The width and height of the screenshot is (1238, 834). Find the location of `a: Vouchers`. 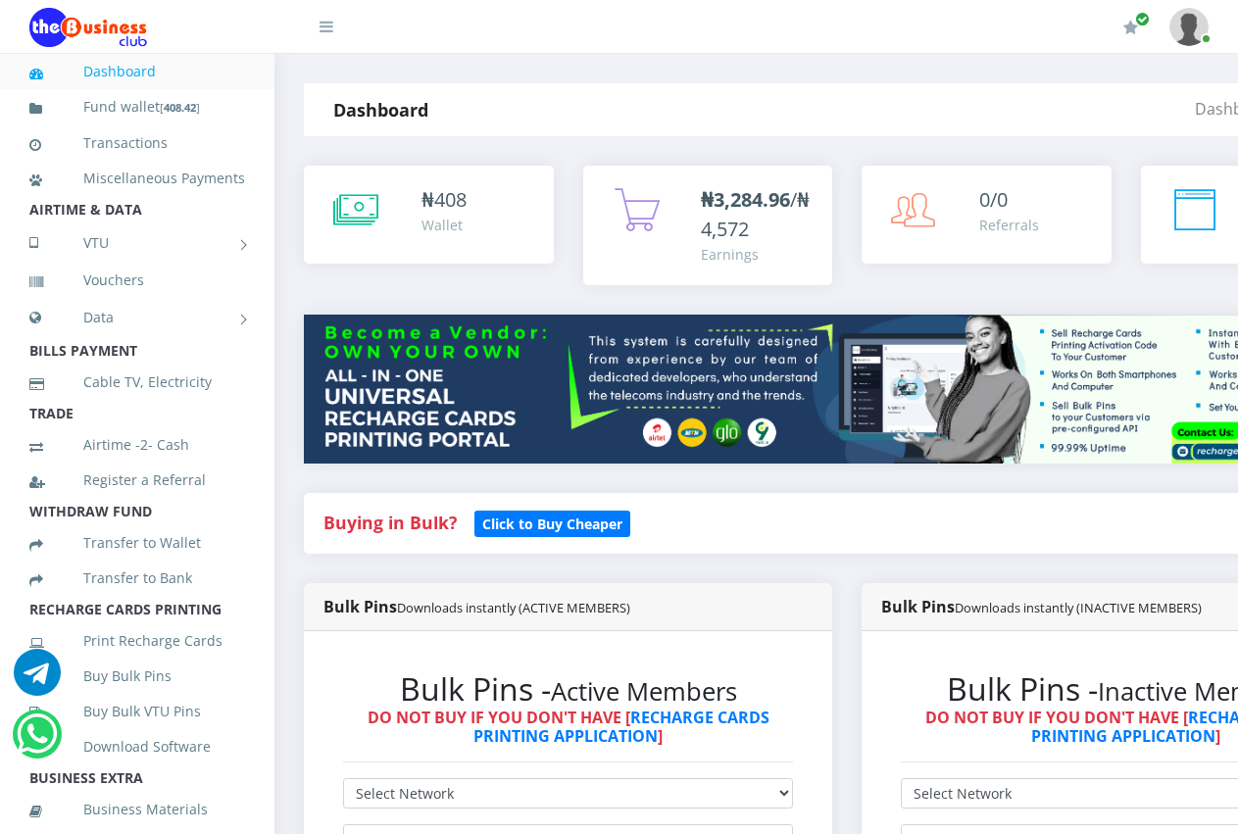

a: Vouchers is located at coordinates (137, 280).